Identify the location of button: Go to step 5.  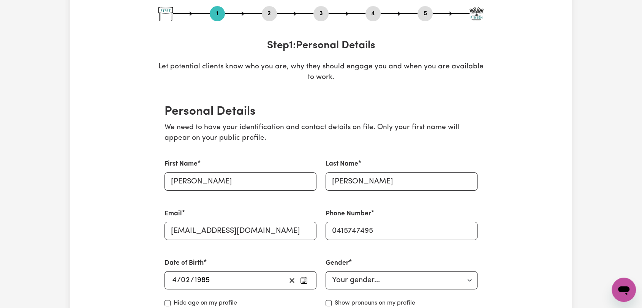
(425, 14).